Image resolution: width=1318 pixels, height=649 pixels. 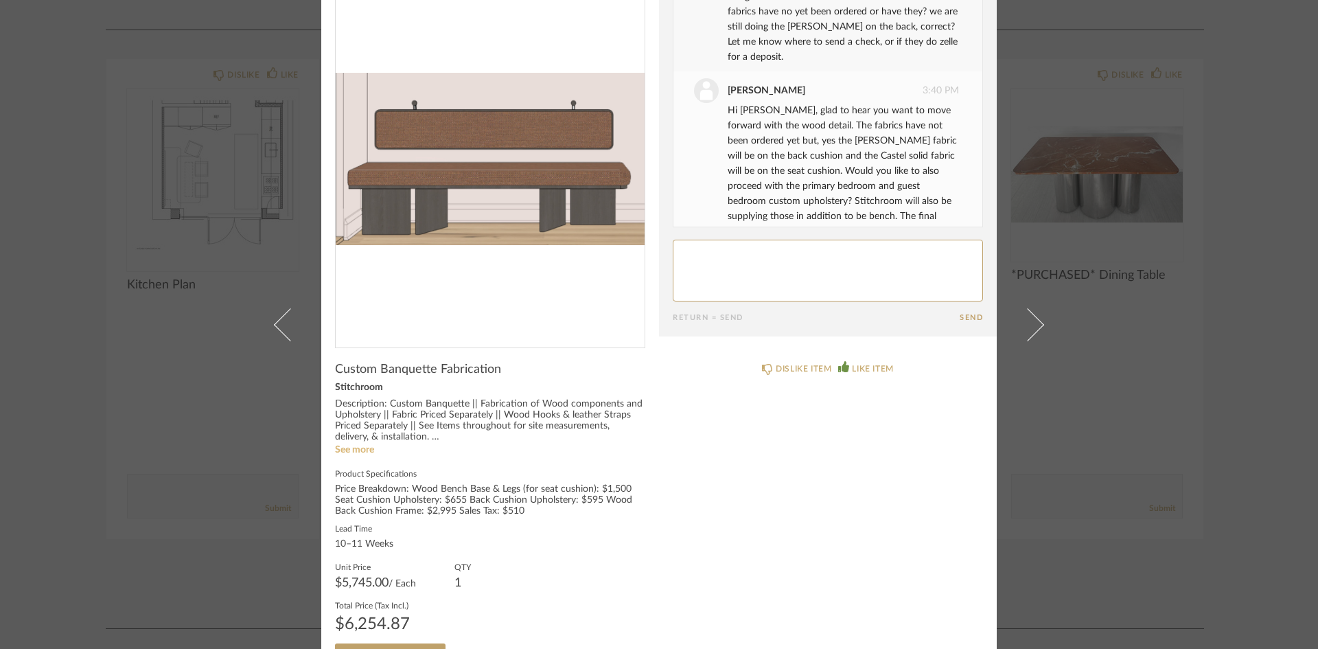 What do you see at coordinates (376, 566) in the screenshot?
I see `label: Unit Price` at bounding box center [376, 566].